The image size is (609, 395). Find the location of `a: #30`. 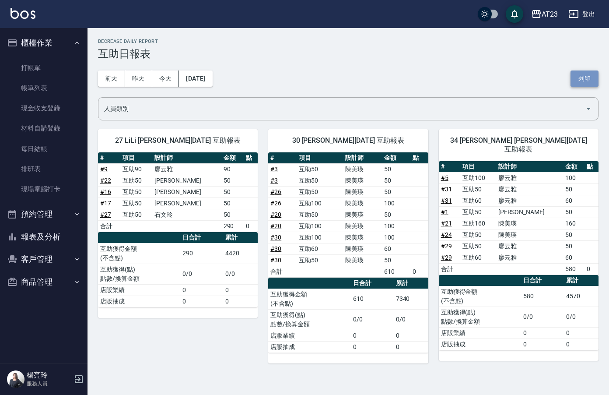

a: #30 is located at coordinates (276, 249).